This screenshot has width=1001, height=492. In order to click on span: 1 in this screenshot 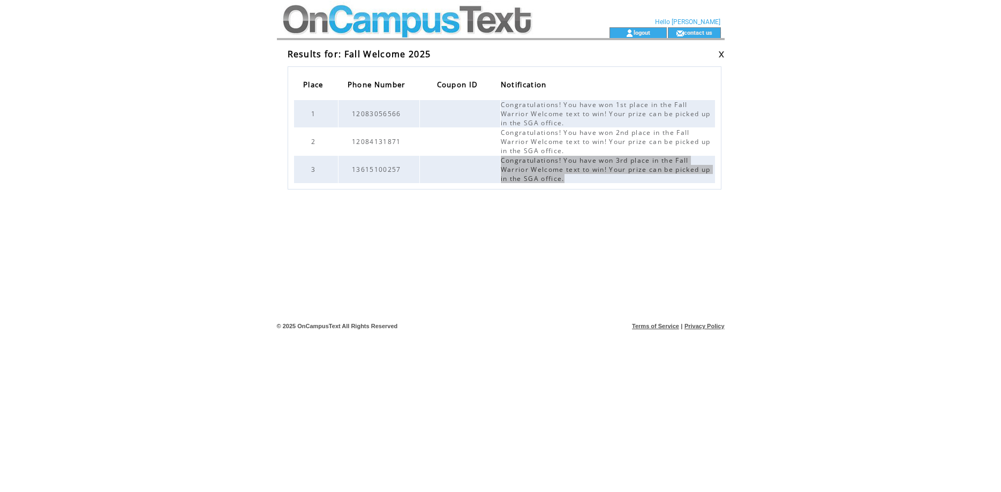, I will do `click(315, 114)`.